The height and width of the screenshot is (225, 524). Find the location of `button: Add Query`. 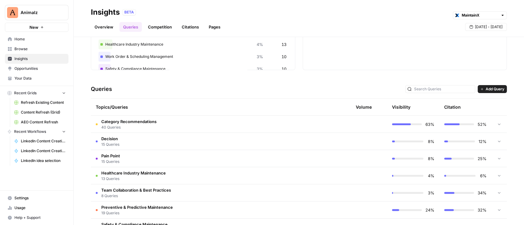

button: Add Query is located at coordinates (492, 89).